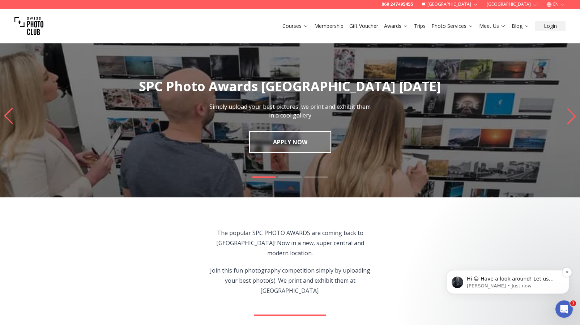 The width and height of the screenshot is (580, 325). Describe the element at coordinates (396, 26) in the screenshot. I see `a: Awards` at that location.